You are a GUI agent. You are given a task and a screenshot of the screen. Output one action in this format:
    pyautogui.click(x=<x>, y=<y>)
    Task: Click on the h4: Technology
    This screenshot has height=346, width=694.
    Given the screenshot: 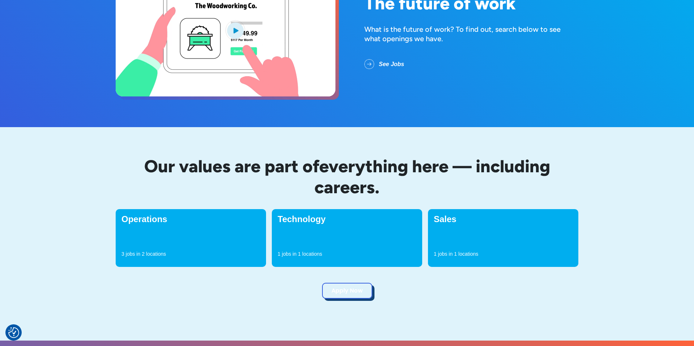 What is the action you would take?
    pyautogui.click(x=347, y=219)
    